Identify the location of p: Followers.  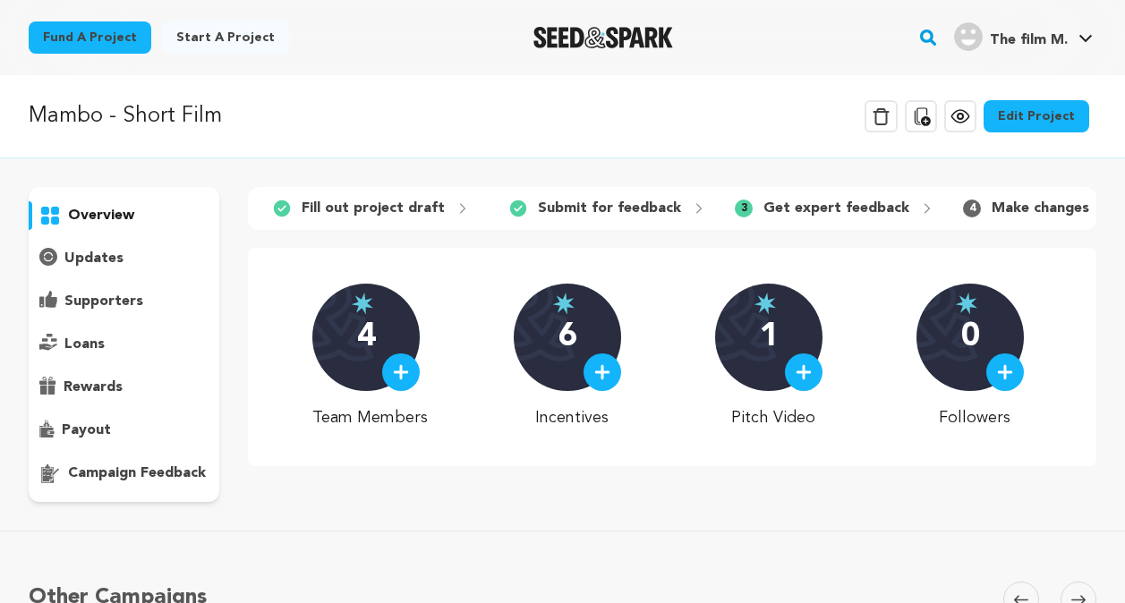
(974, 418).